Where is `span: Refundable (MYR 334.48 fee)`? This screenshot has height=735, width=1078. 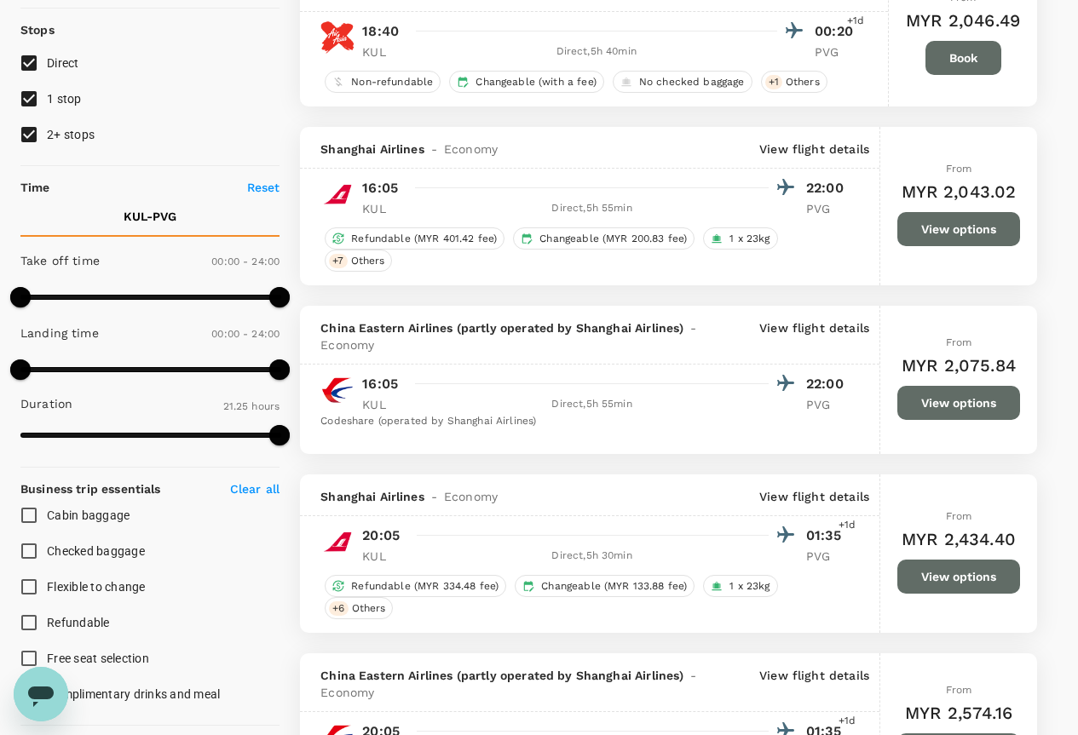
span: Refundable (MYR 334.48 fee) is located at coordinates (424, 586).